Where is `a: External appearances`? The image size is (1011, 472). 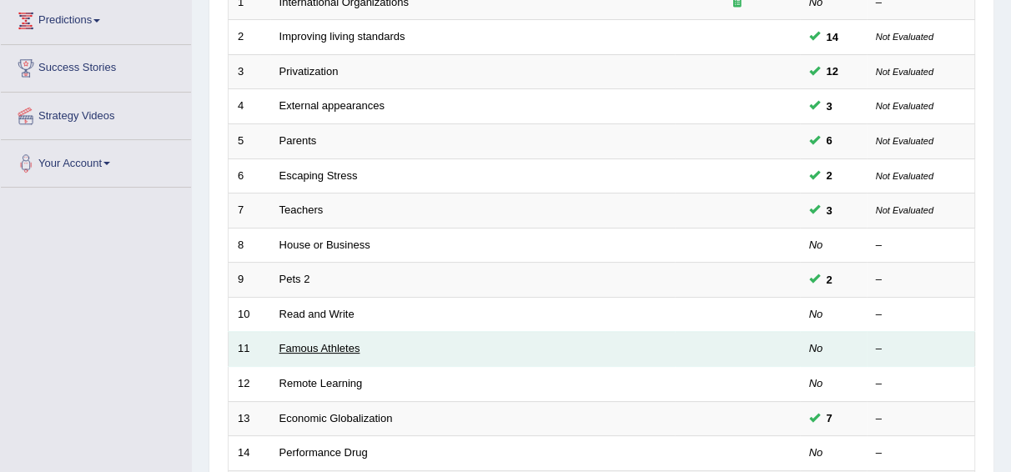 a: External appearances is located at coordinates (332, 105).